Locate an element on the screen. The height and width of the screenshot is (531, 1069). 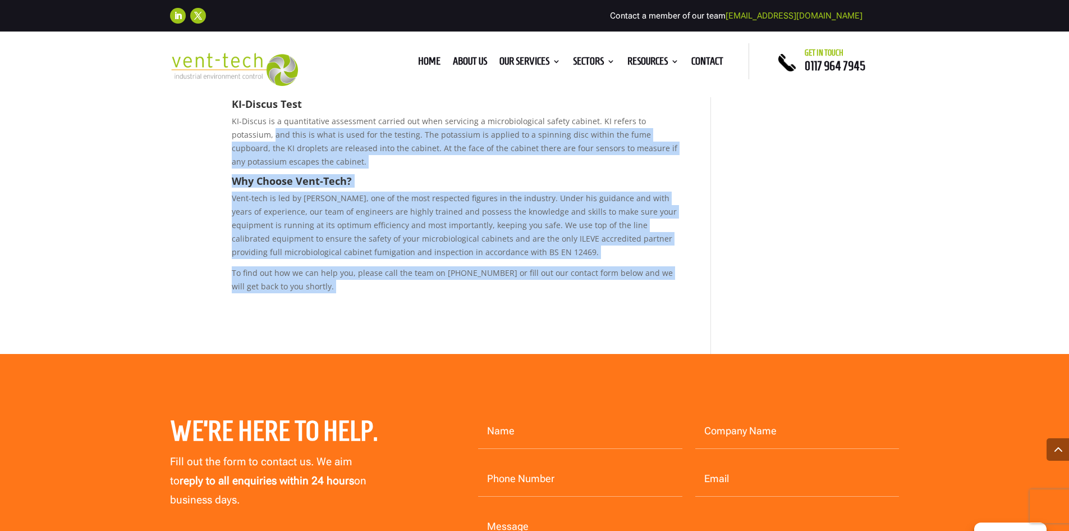
a: Our Services is located at coordinates (530, 63).